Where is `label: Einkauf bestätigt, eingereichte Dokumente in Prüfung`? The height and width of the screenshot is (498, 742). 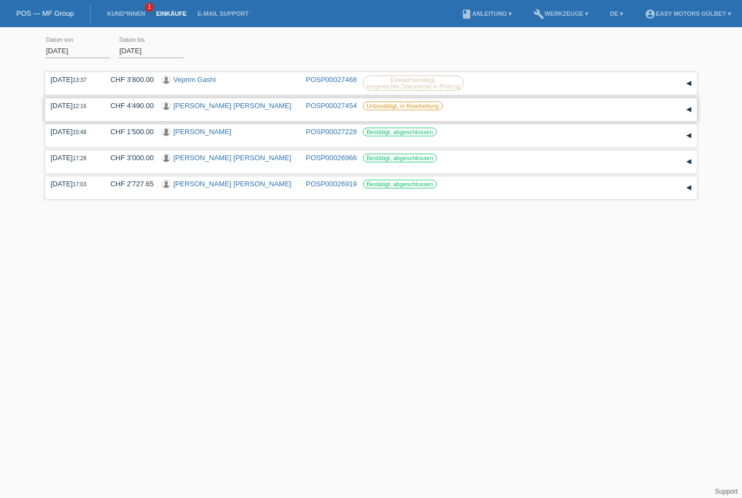
label: Einkauf bestätigt, eingereichte Dokumente in Prüfung is located at coordinates (413, 83).